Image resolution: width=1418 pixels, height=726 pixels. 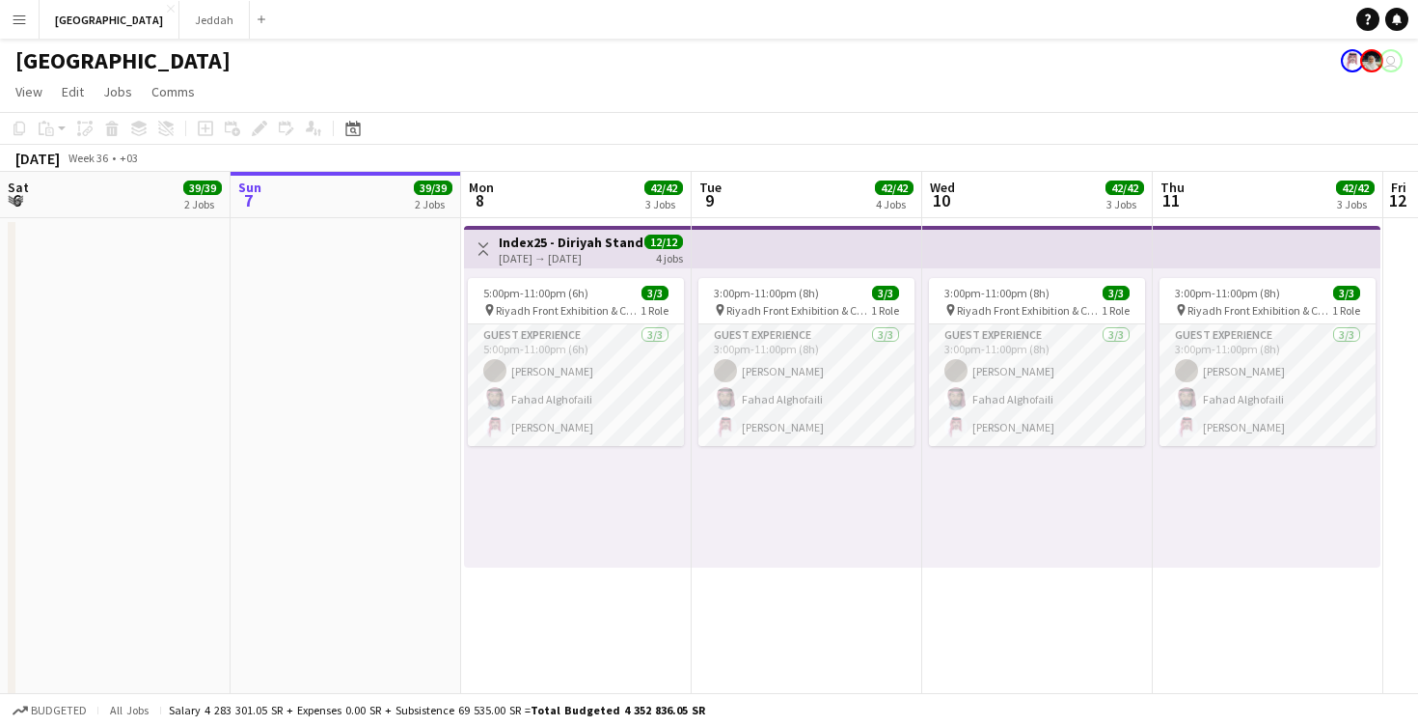 What do you see at coordinates (576, 362) in the screenshot?
I see `app-job-card: 5:00pm-11:00pm (6h)3/3 Riyadh Front Exhibition & Conference Center1 RoleGuest Experience3/35:00pm...` at bounding box center [576, 362].